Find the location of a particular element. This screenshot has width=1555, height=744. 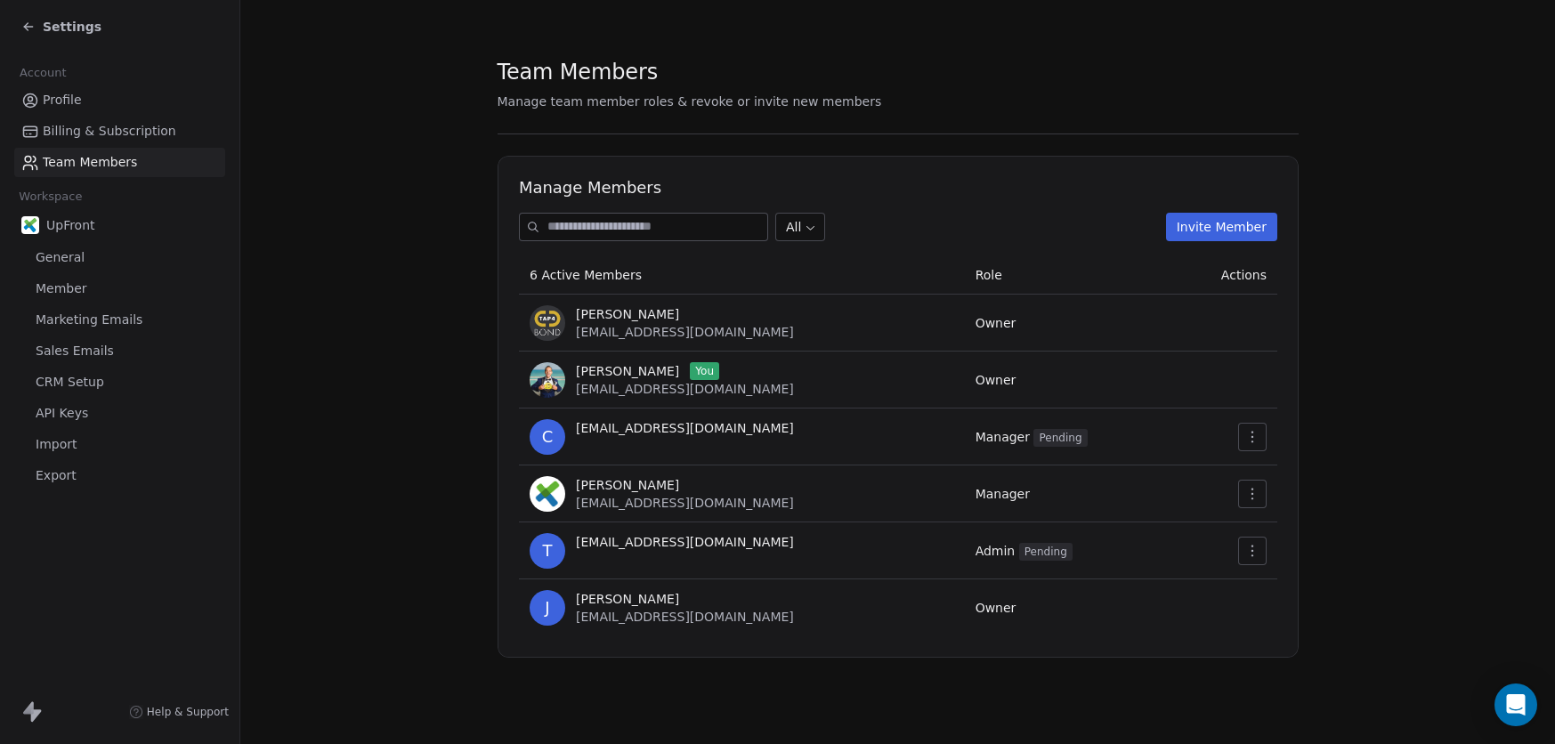

span: Profile is located at coordinates (62, 100).